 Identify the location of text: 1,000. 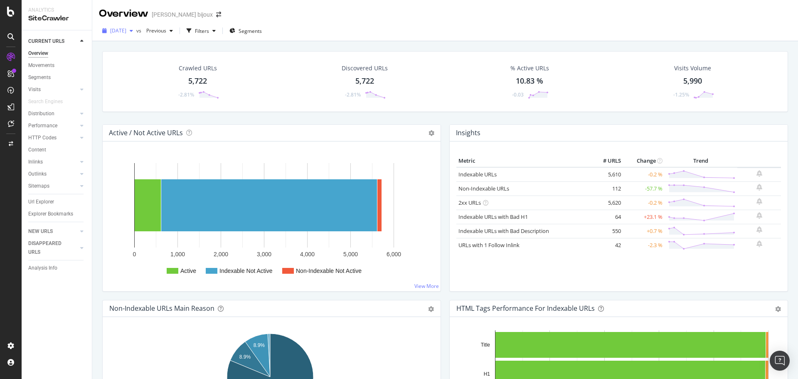
(178, 254).